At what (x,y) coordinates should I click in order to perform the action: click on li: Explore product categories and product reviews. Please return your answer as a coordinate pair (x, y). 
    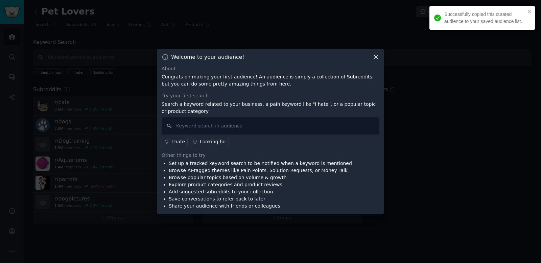
    Looking at the image, I should click on (260, 185).